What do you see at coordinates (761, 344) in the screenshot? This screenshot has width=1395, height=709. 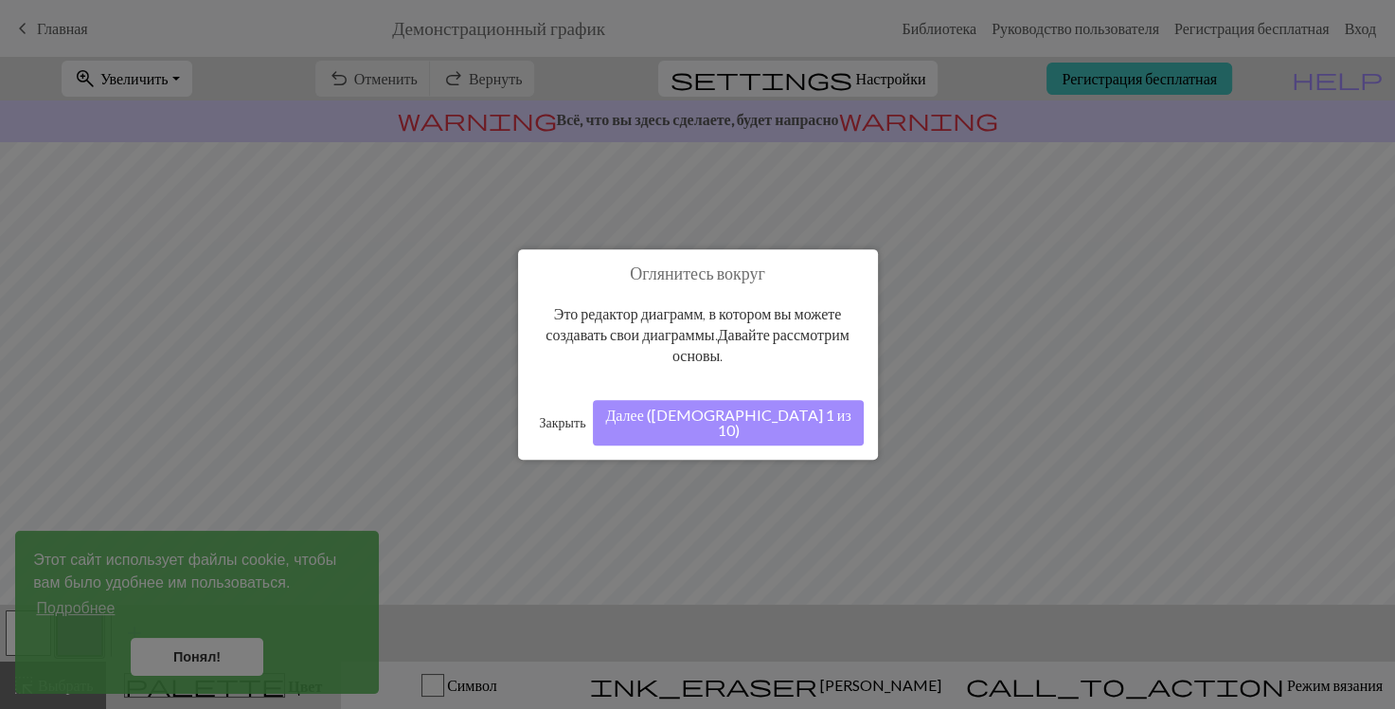 I see `ya-tr-span: Давайте рассмотрим основы.` at bounding box center [761, 344].